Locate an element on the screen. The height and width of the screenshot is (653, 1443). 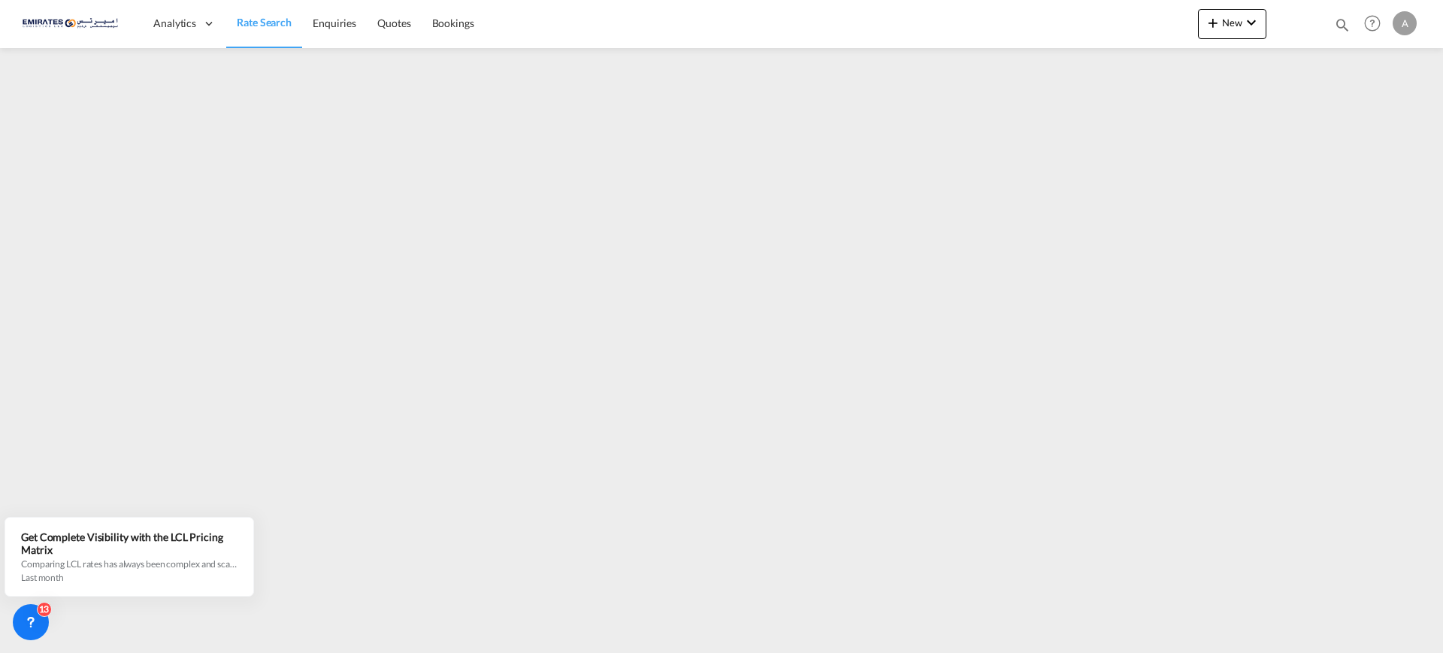
span: New is located at coordinates (1232, 23).